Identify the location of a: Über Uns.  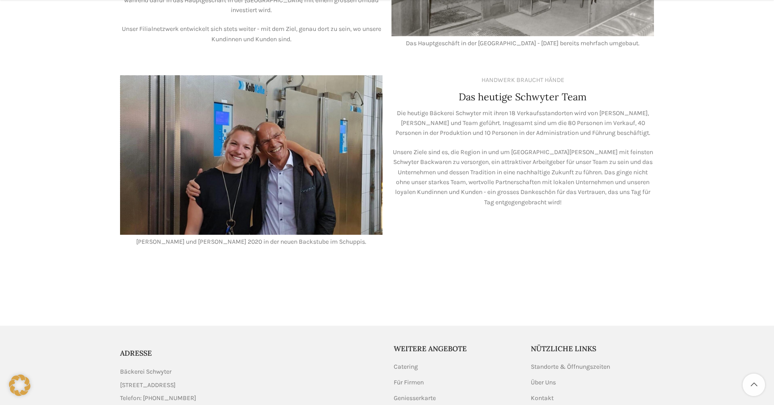
(543, 382).